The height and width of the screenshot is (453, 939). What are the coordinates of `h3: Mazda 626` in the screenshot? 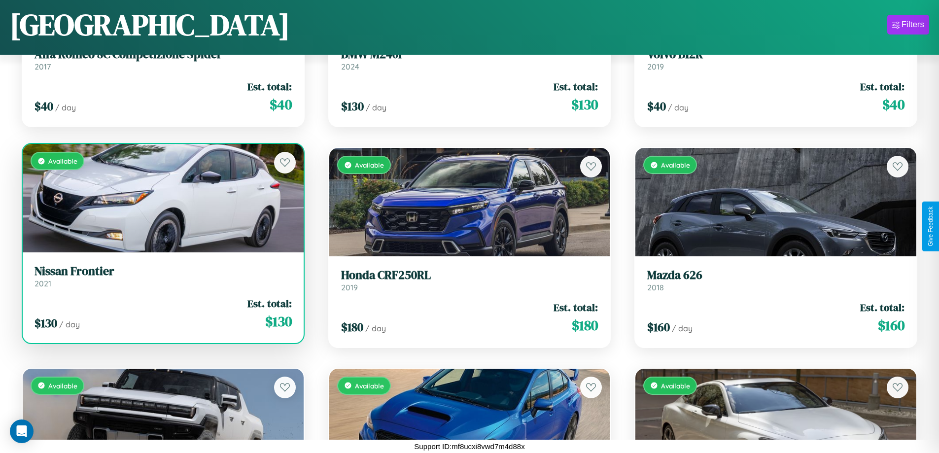 It's located at (776, 275).